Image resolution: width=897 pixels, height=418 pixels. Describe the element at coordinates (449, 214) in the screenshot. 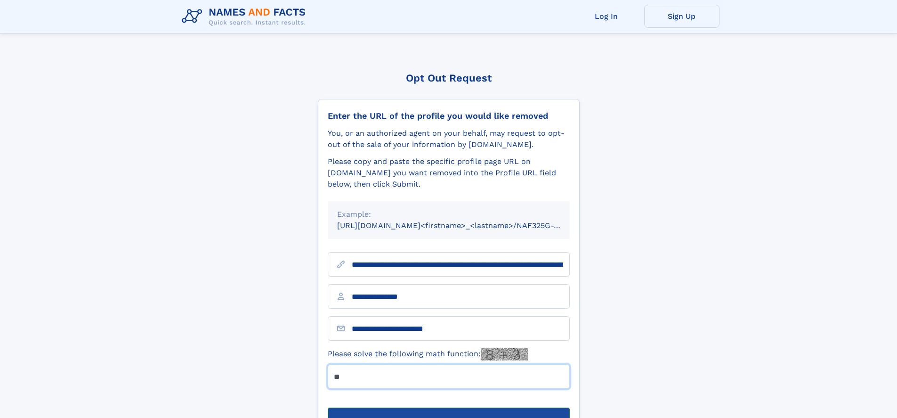

I see `div: Example:` at that location.